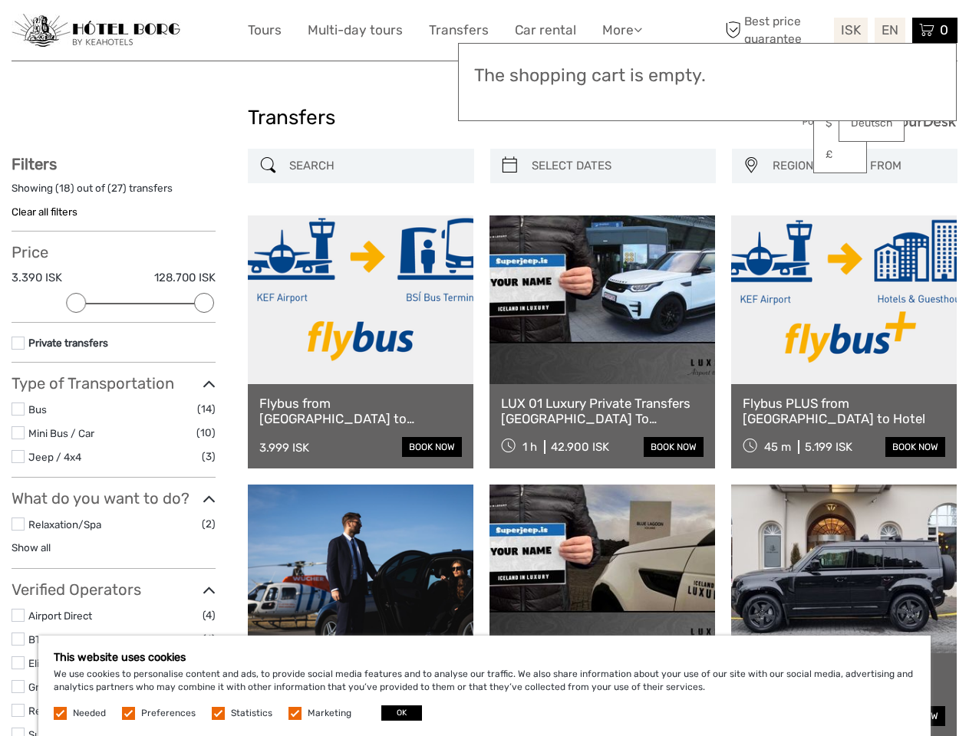 The height and width of the screenshot is (736, 969). Describe the element at coordinates (96, 31) in the screenshot. I see `img: 97-048fac7b-21eb-4351-ac26-83e096b89eb3_logo_small.jpg` at that location.